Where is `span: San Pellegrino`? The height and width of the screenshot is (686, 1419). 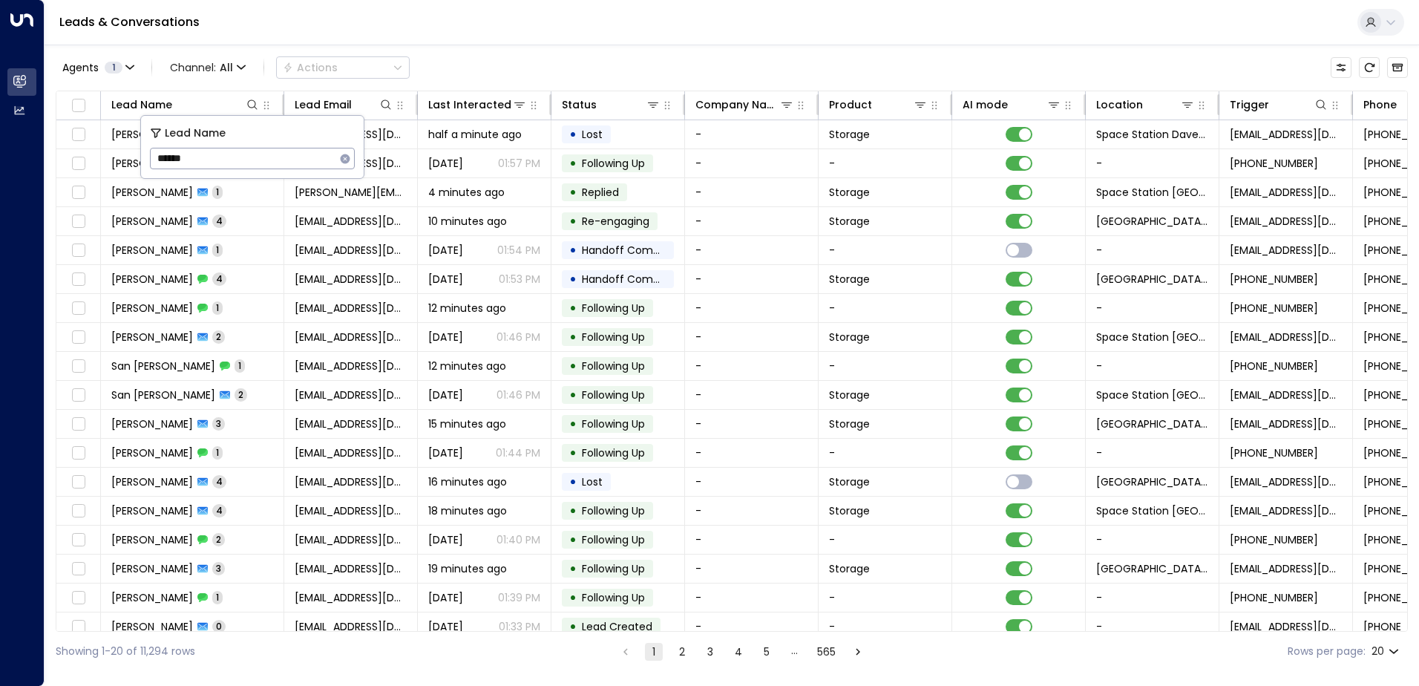
span: San Pellegrino is located at coordinates (163, 366).